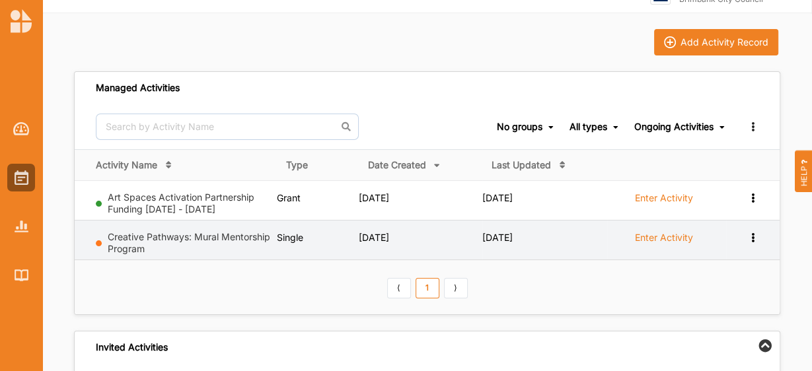  What do you see at coordinates (137, 88) in the screenshot?
I see `div: Managed Activities` at bounding box center [137, 88].